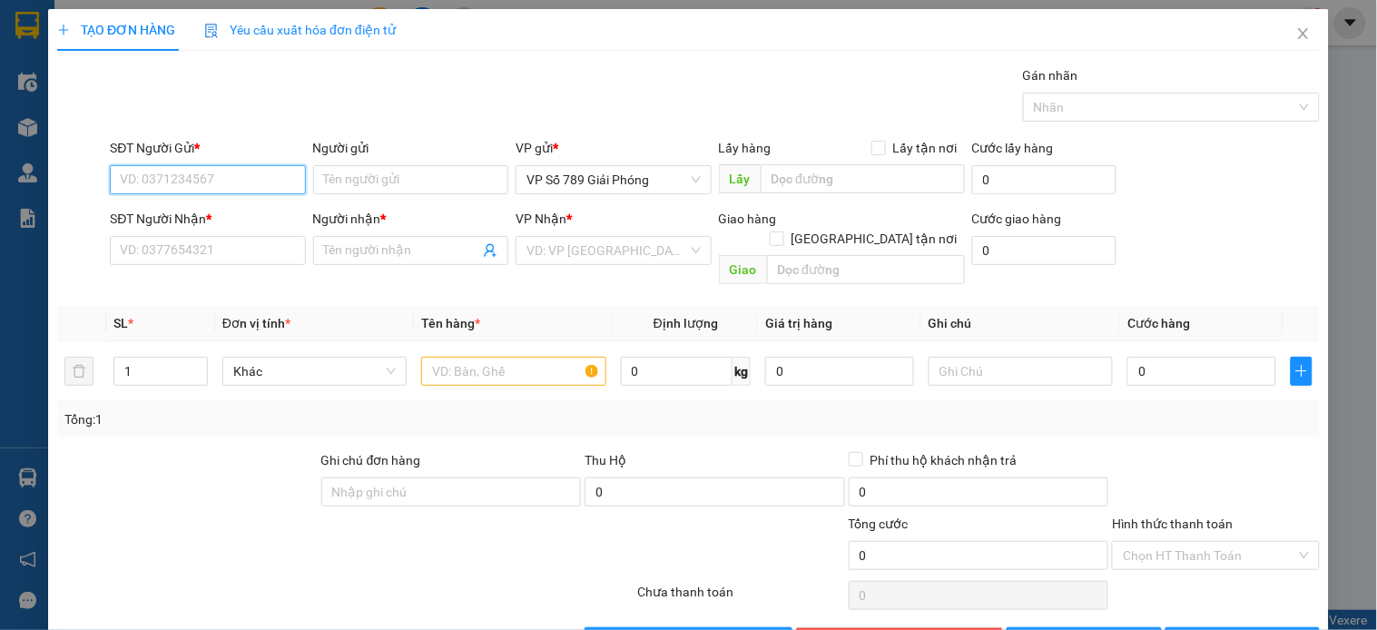 This screenshot has width=1377, height=630. Describe the element at coordinates (1045, 251) in the screenshot. I see `input: Cước giao hàng` at that location.